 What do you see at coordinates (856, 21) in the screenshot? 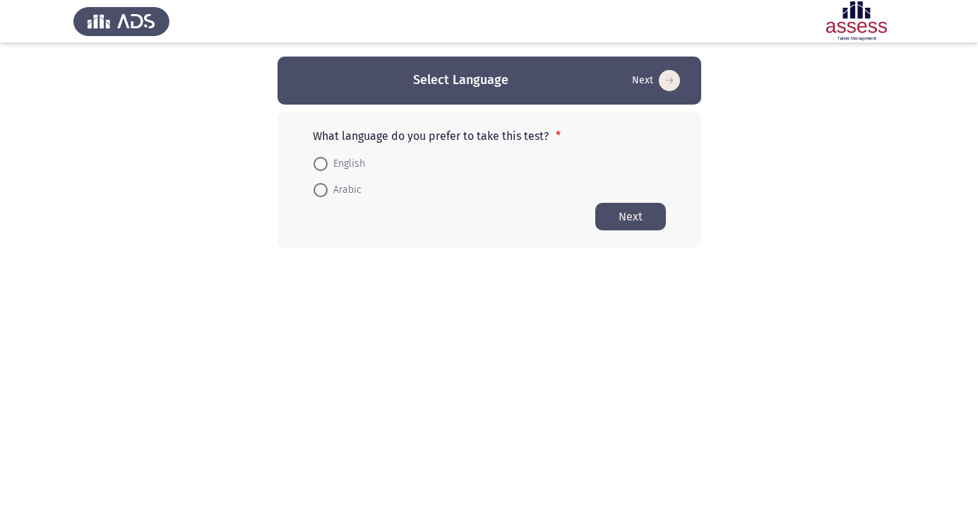
I see `img: Assessment logo of Development Assessment R1 (EN/AR)` at bounding box center [856, 21].